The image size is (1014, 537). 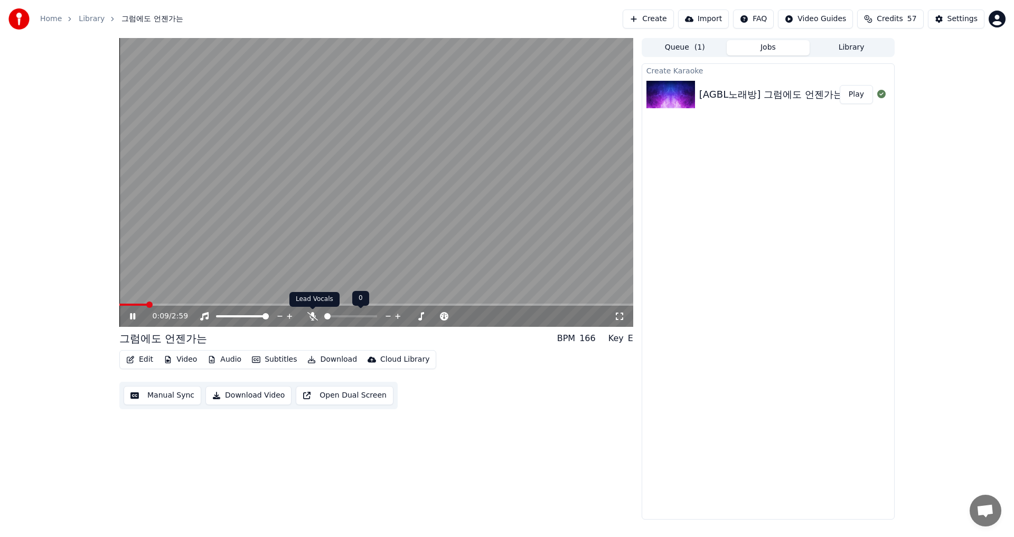 What do you see at coordinates (361, 298) in the screenshot?
I see `div: 0` at bounding box center [361, 298].